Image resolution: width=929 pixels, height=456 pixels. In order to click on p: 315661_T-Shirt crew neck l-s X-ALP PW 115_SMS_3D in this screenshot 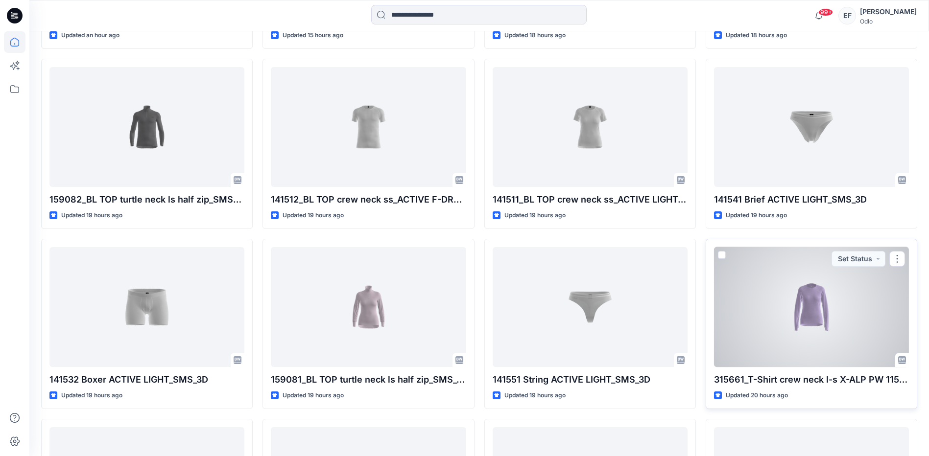, I will do `click(811, 380)`.